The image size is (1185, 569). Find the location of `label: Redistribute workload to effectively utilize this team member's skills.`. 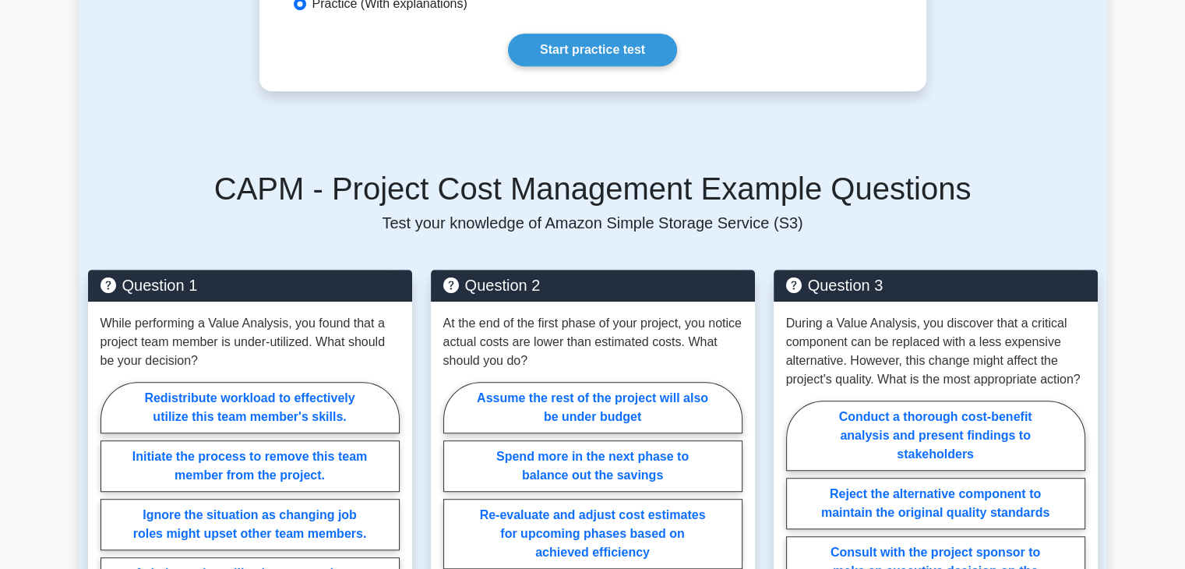

label: Redistribute workload to effectively utilize this team member's skills. is located at coordinates (250, 407).